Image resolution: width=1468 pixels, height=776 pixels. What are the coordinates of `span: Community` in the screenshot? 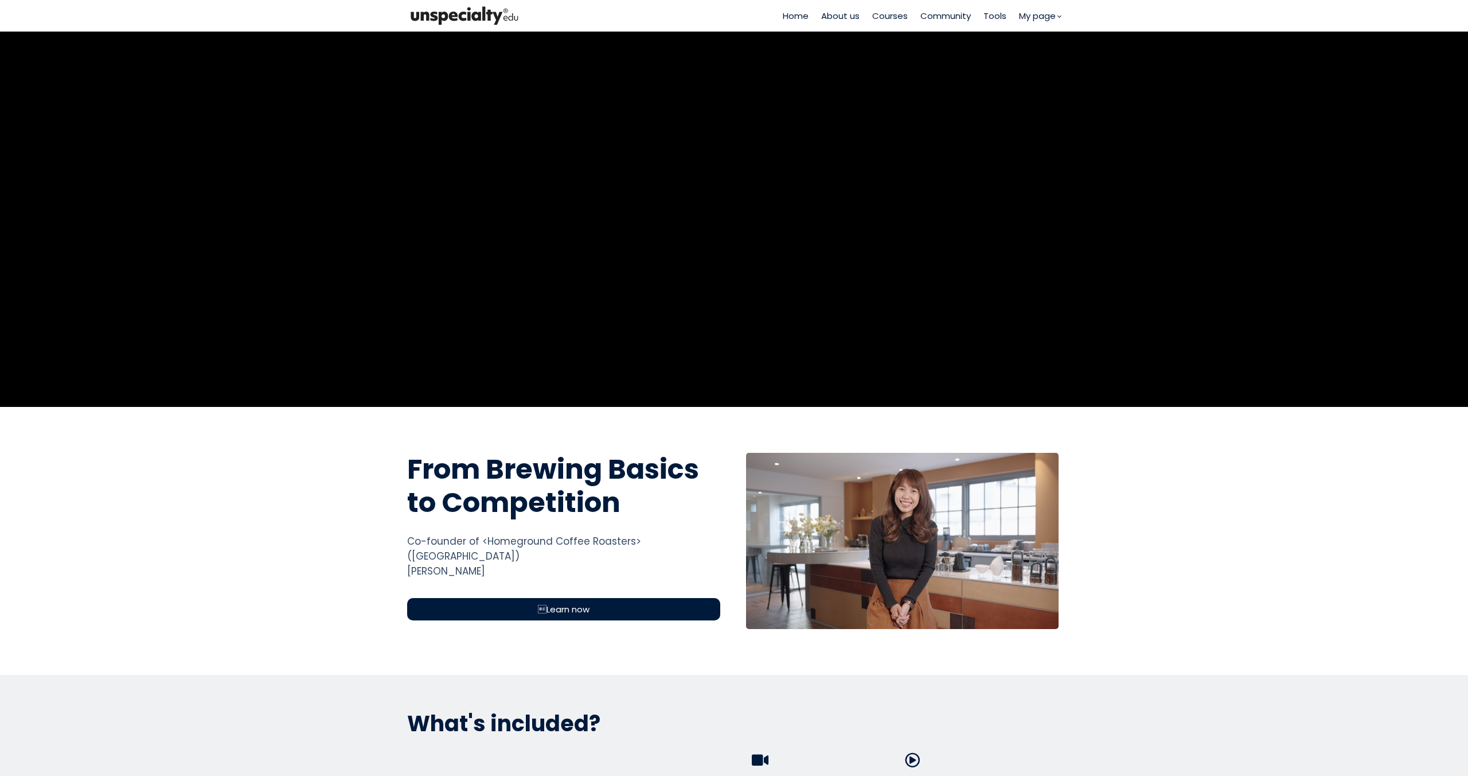 It's located at (946, 15).